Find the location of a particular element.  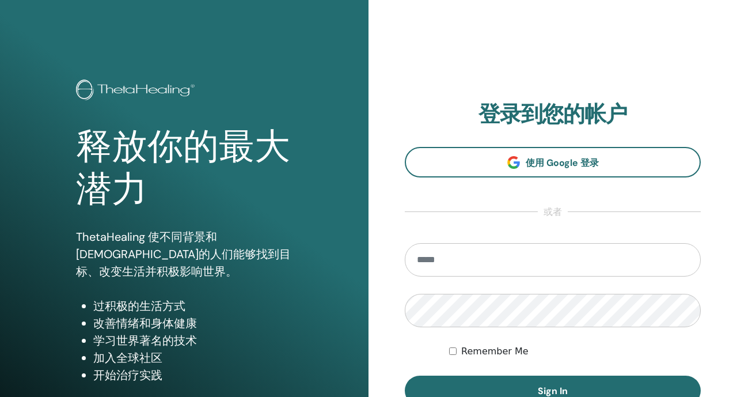

div: Keep me authenticated indefinitely or until I manually logout is located at coordinates (574, 351).